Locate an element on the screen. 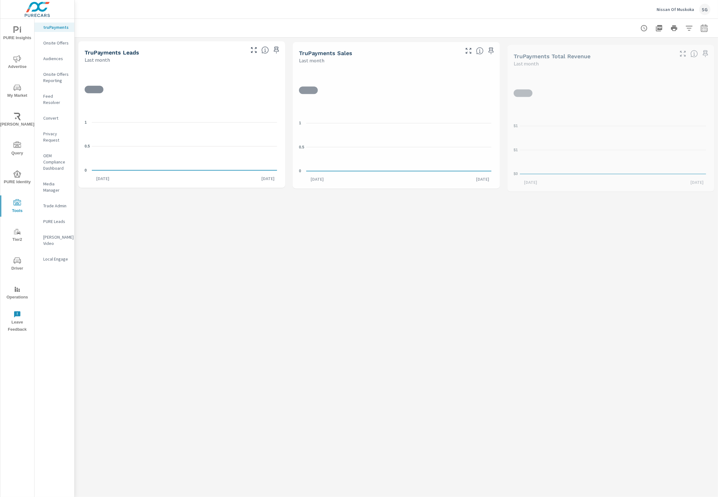  span: Query is located at coordinates (17, 149).